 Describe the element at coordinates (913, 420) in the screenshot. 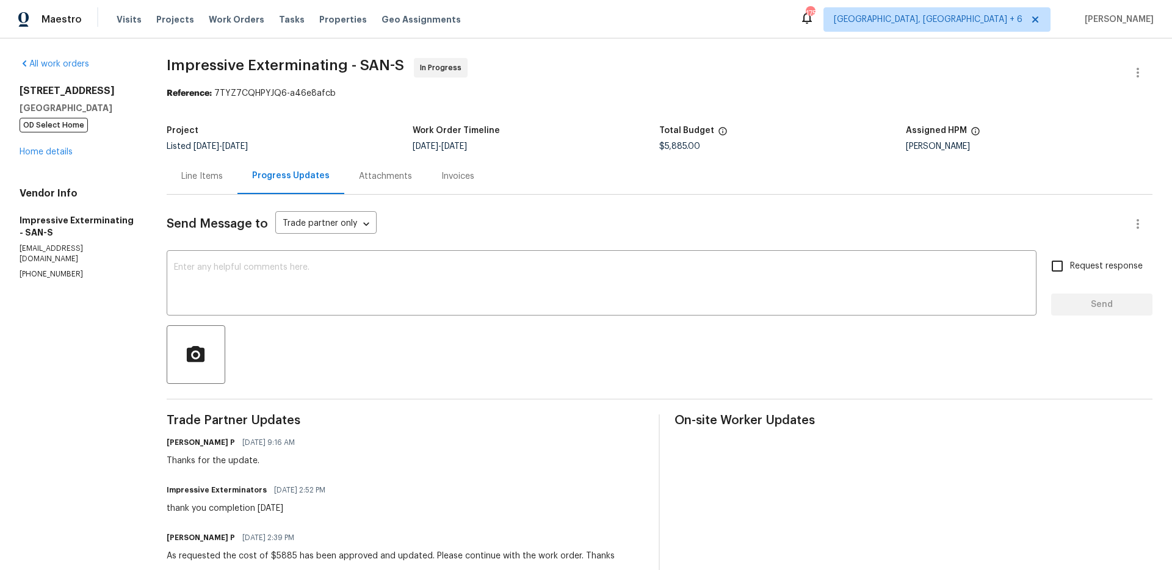

I see `span: On-site Worker Updates` at that location.